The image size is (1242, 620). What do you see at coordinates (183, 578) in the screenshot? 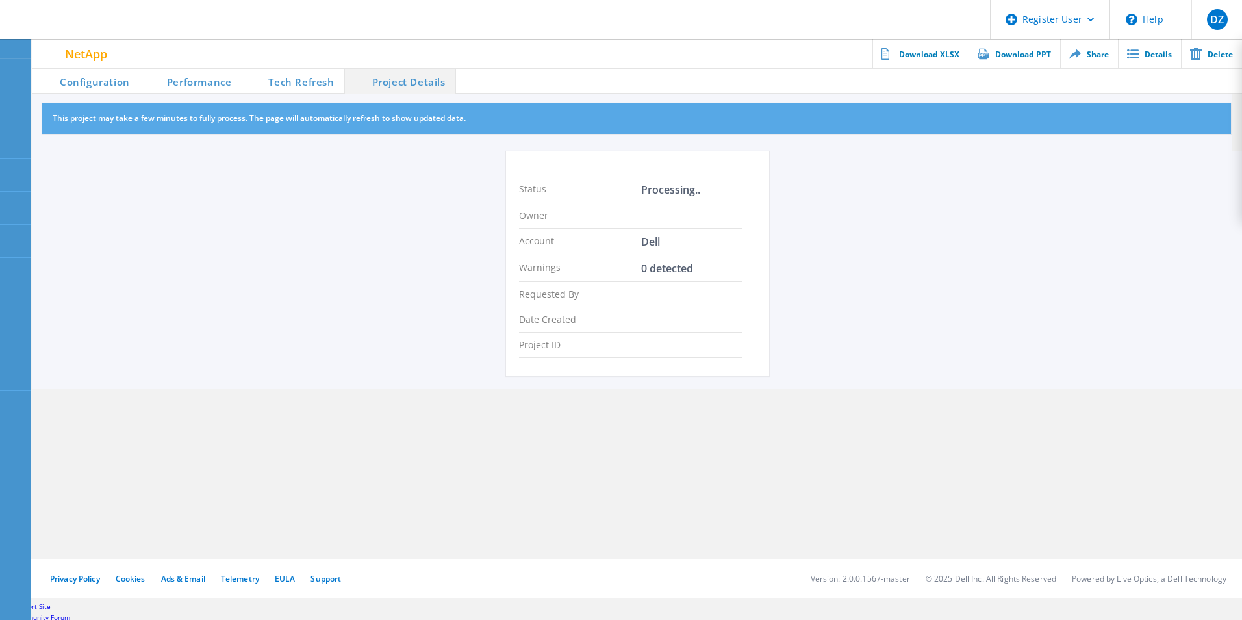
I see `a: Ads & Email` at bounding box center [183, 578].